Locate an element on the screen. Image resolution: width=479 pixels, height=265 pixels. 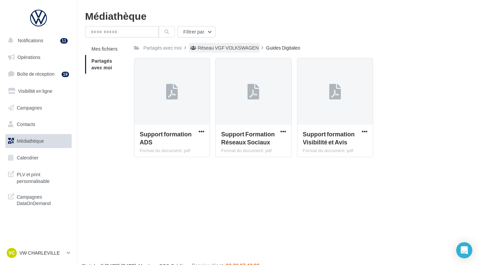
span: Opérations is located at coordinates (29, 57).